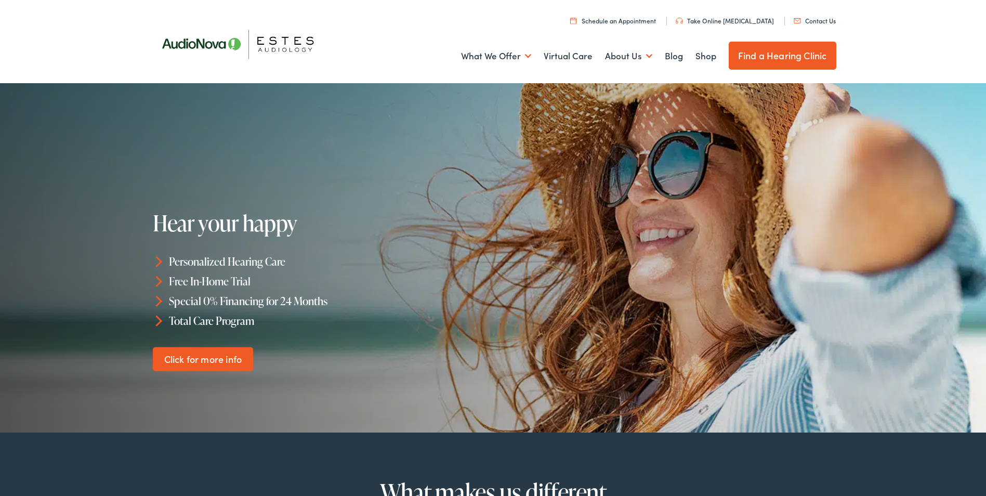  Describe the element at coordinates (814, 20) in the screenshot. I see `a: Contact Us` at that location.